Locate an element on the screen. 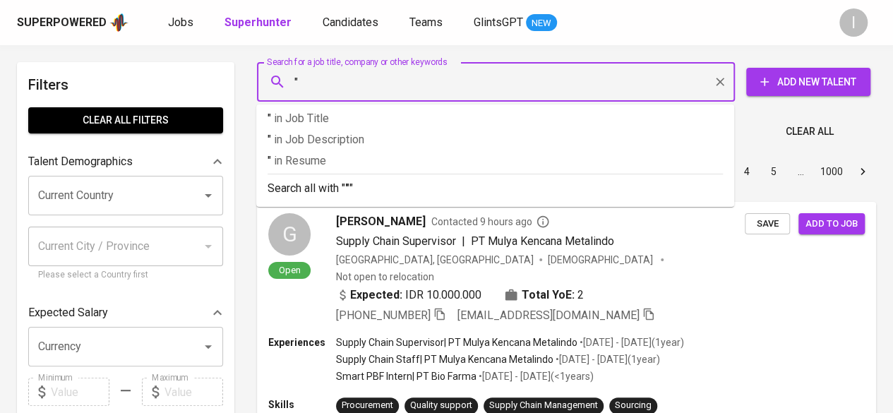  span: GlintsGPT is located at coordinates (499, 22).